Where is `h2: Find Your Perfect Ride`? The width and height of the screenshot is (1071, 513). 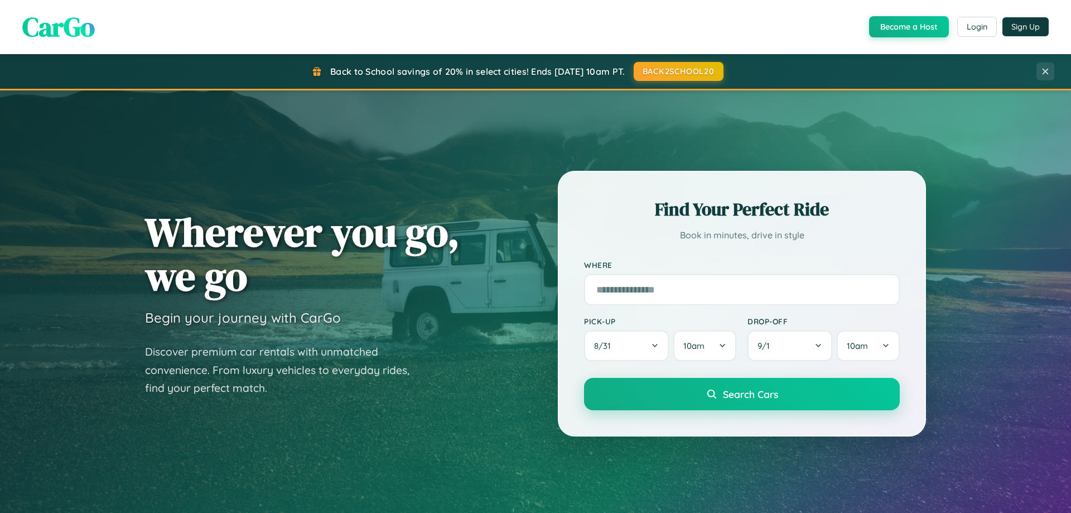 h2: Find Your Perfect Ride is located at coordinates (742, 209).